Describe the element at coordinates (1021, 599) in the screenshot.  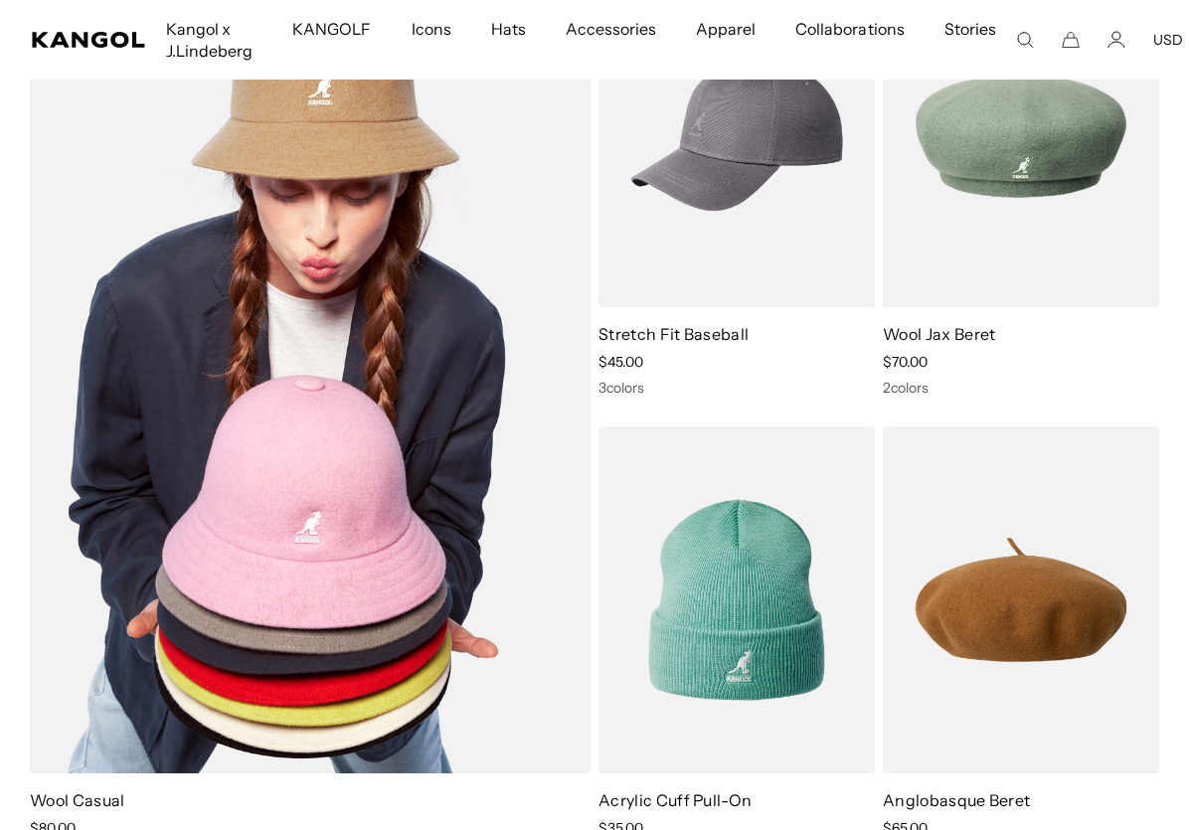
I see `img: Anglobasque Beret` at that location.